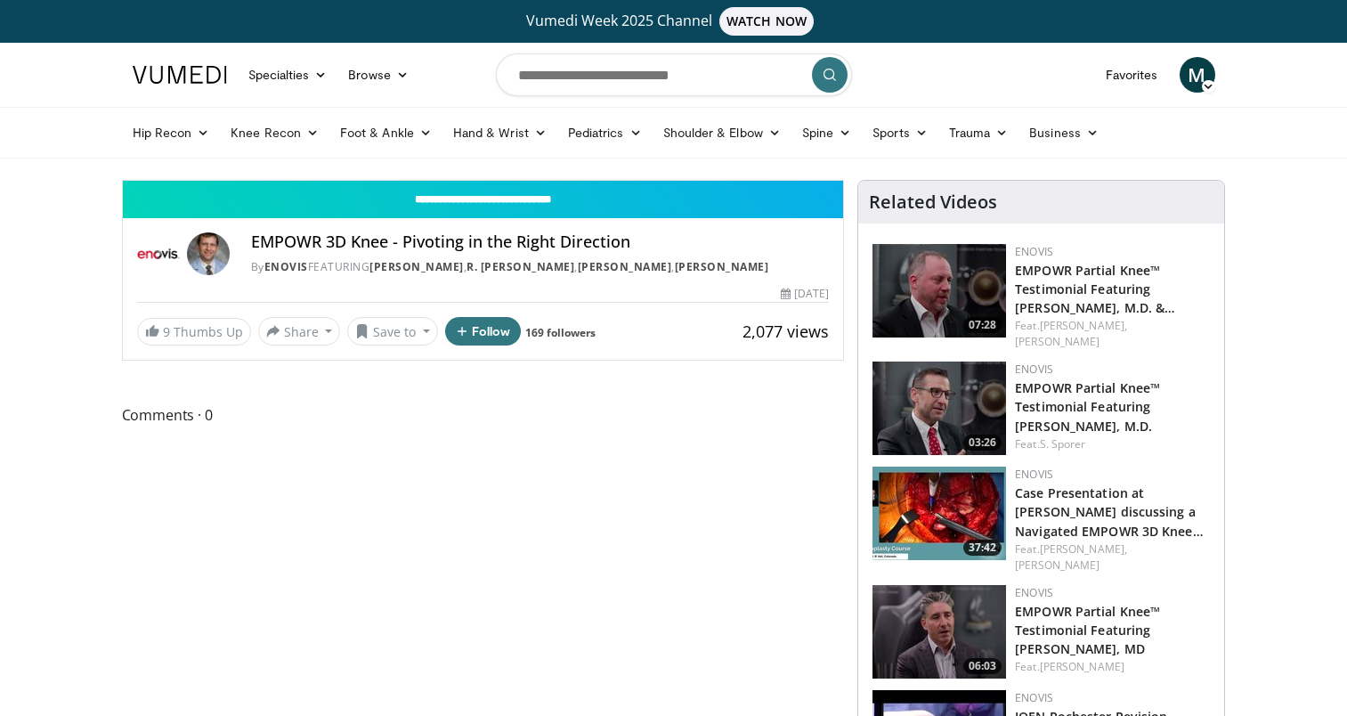 Image resolution: width=1347 pixels, height=716 pixels. What do you see at coordinates (933, 202) in the screenshot?
I see `h4: Related Videos` at bounding box center [933, 202].